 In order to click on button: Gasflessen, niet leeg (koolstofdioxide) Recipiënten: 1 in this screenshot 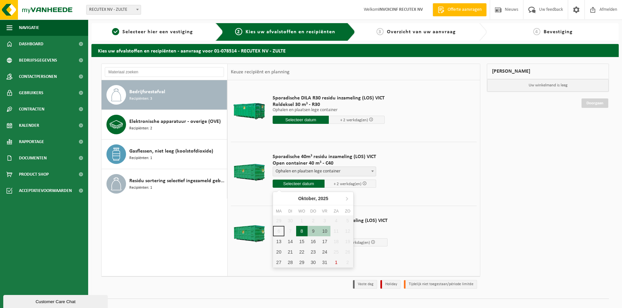, I will do `click(164, 154)`.